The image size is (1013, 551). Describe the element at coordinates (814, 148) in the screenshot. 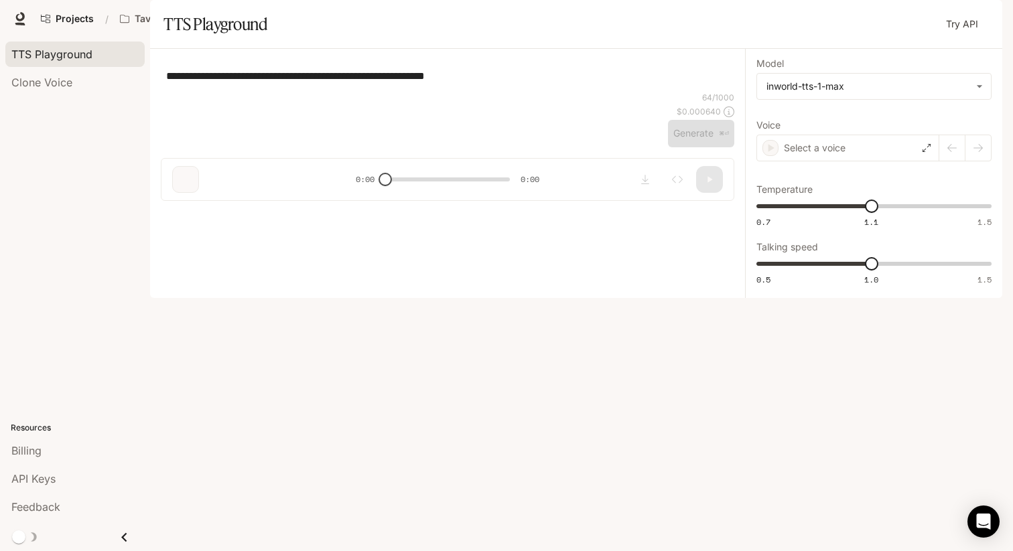

I see `p: Select a voice` at that location.